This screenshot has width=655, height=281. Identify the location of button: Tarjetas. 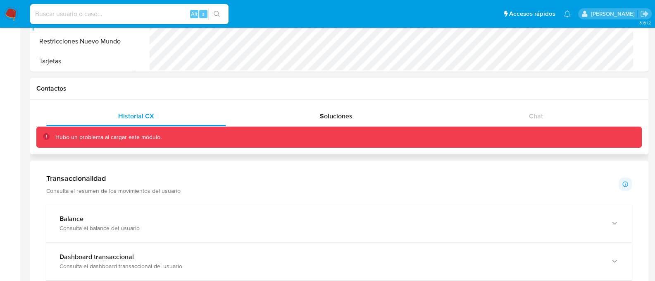
(83, 61).